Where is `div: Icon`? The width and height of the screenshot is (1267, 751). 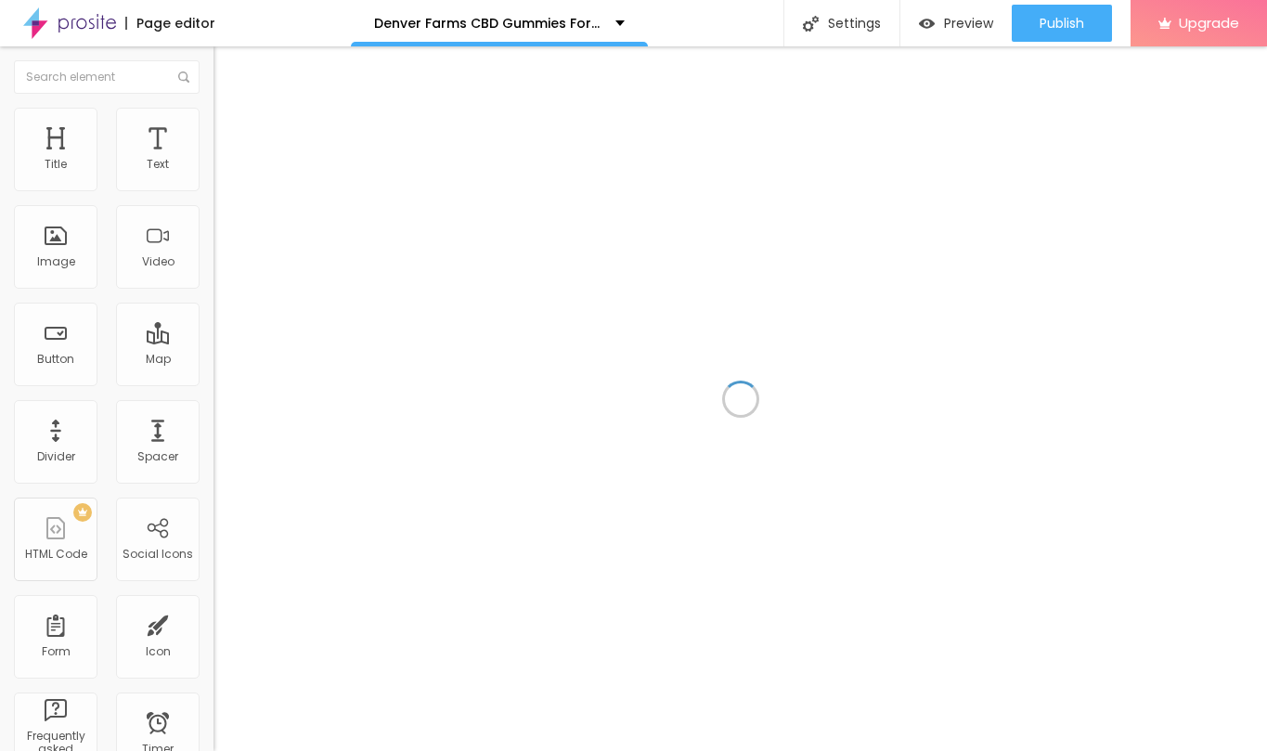 div: Icon is located at coordinates (158, 651).